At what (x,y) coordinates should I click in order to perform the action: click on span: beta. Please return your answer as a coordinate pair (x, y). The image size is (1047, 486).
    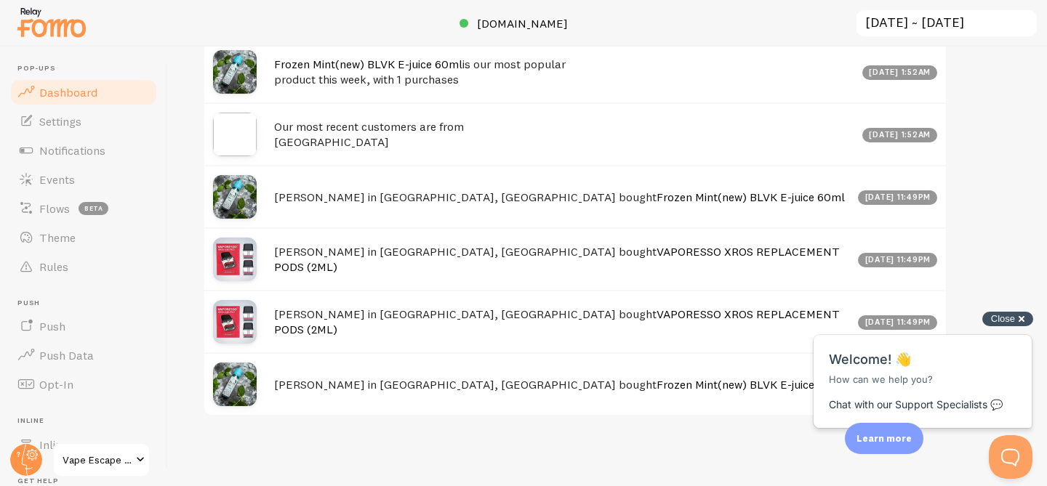
    Looking at the image, I should click on (93, 209).